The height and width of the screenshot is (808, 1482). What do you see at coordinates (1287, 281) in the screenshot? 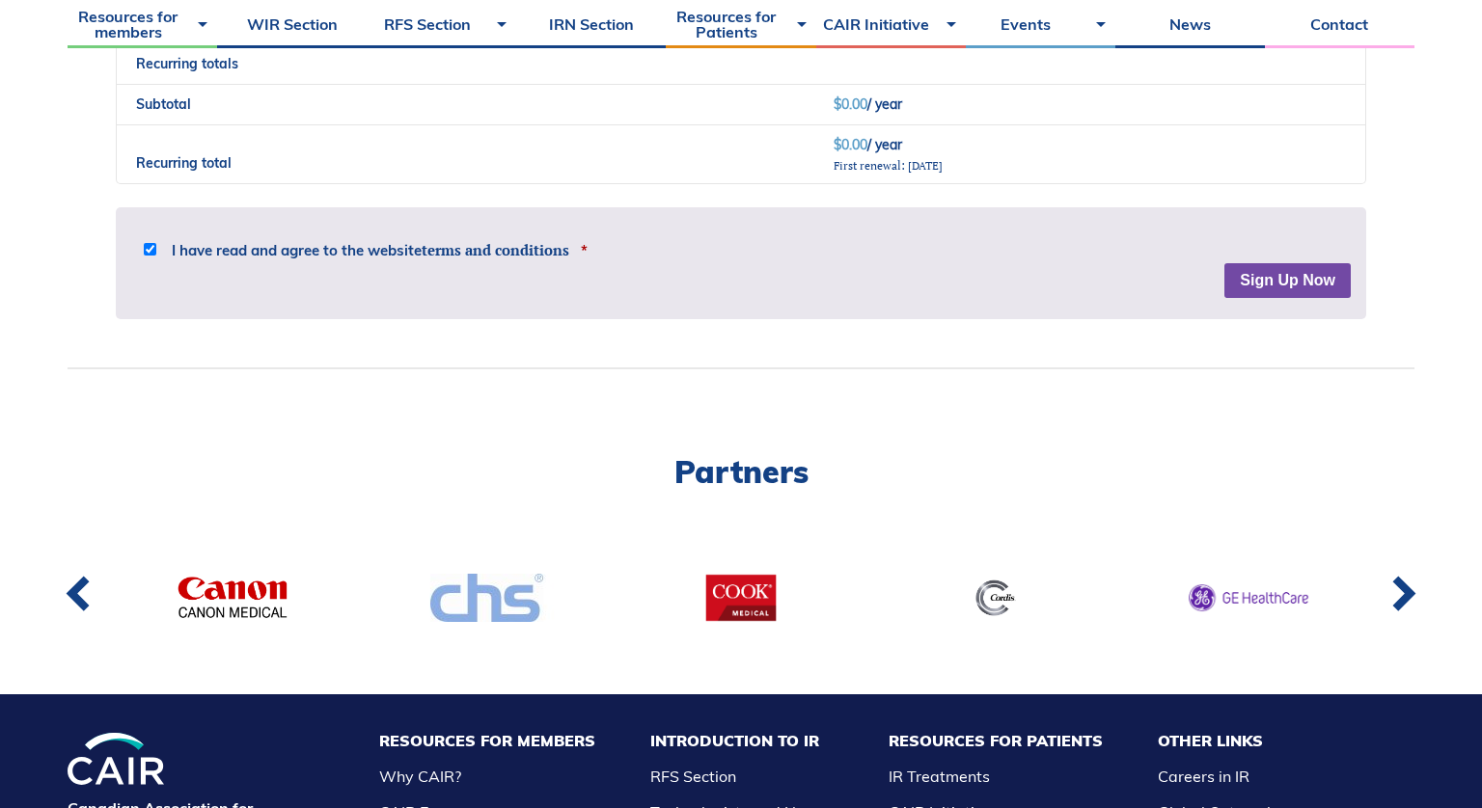
I see `button: Sign Up Now` at bounding box center [1287, 281].